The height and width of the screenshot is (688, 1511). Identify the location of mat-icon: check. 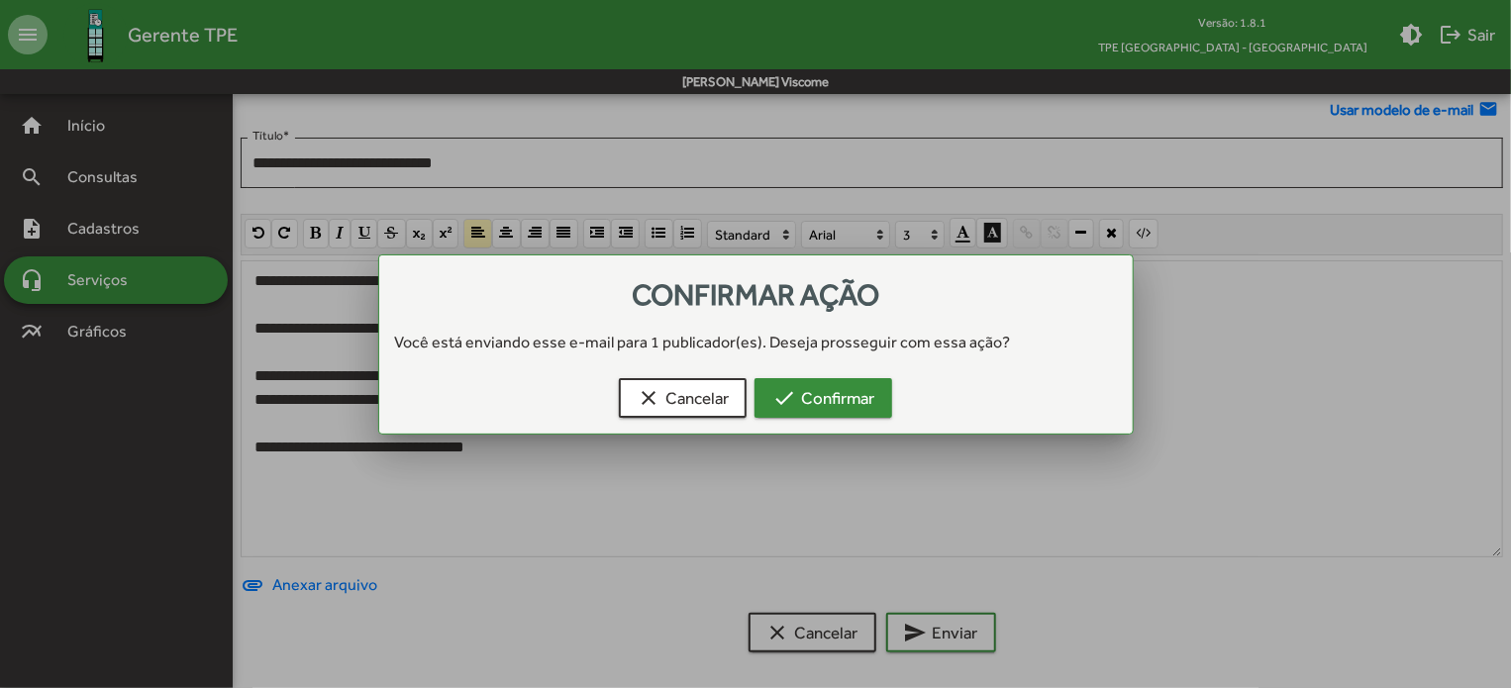
(784, 398).